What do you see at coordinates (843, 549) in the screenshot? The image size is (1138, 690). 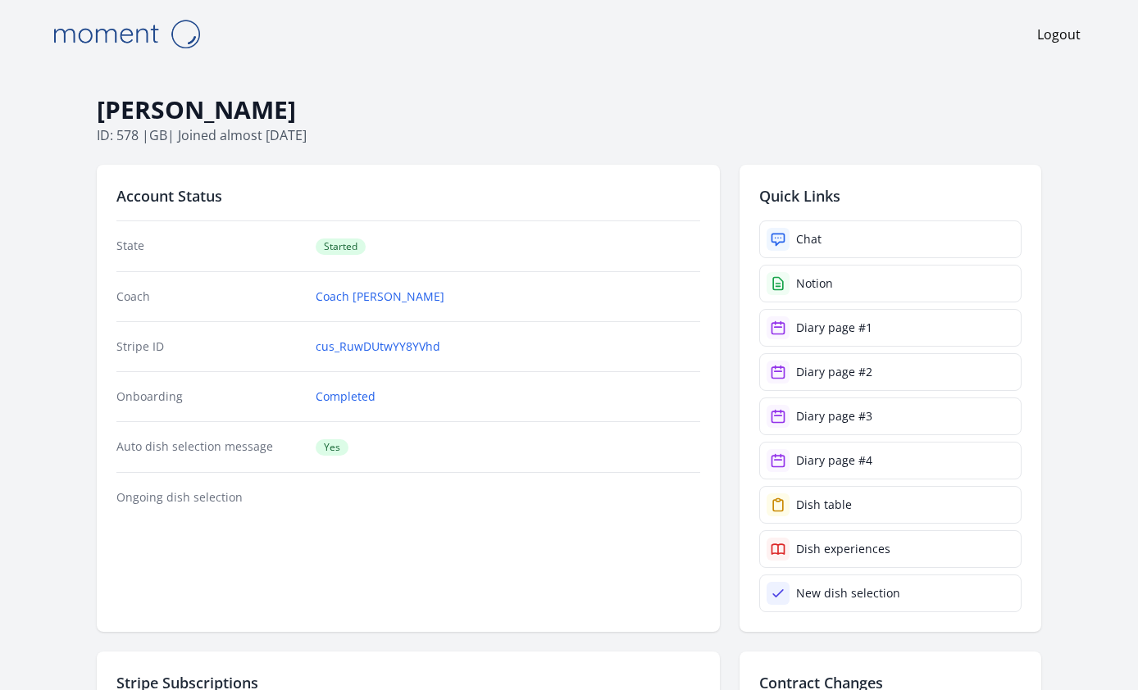 I see `div: Dish experiences` at bounding box center [843, 549].